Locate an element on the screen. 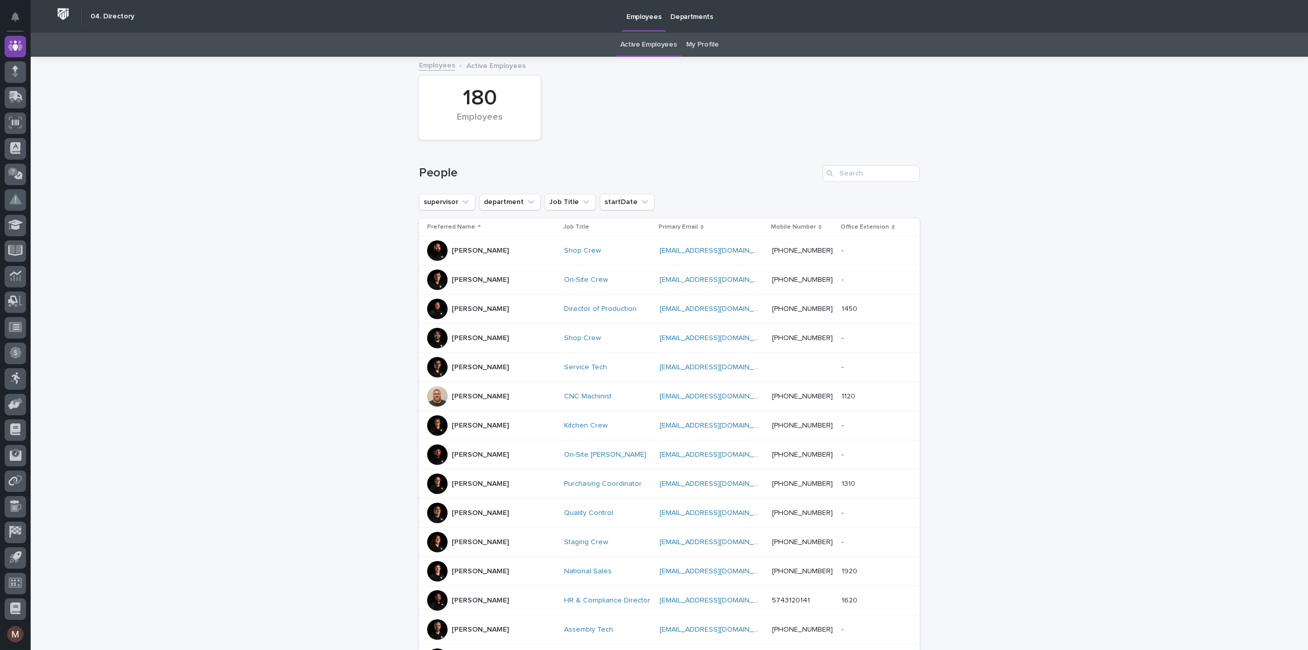 The image size is (1308, 650). p: Preferred Name is located at coordinates (451, 227).